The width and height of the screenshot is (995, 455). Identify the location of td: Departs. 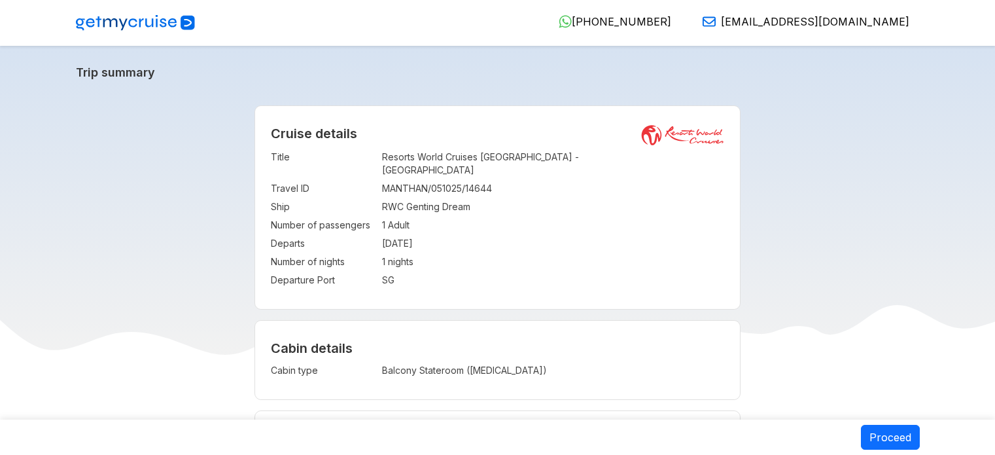
(323, 243).